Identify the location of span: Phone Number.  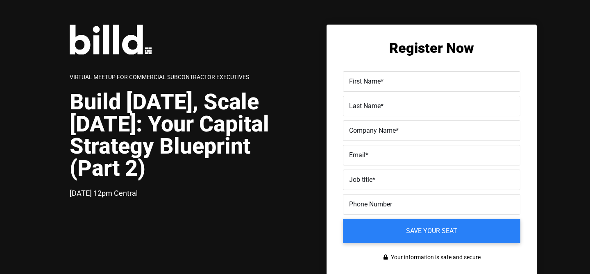
(370, 204).